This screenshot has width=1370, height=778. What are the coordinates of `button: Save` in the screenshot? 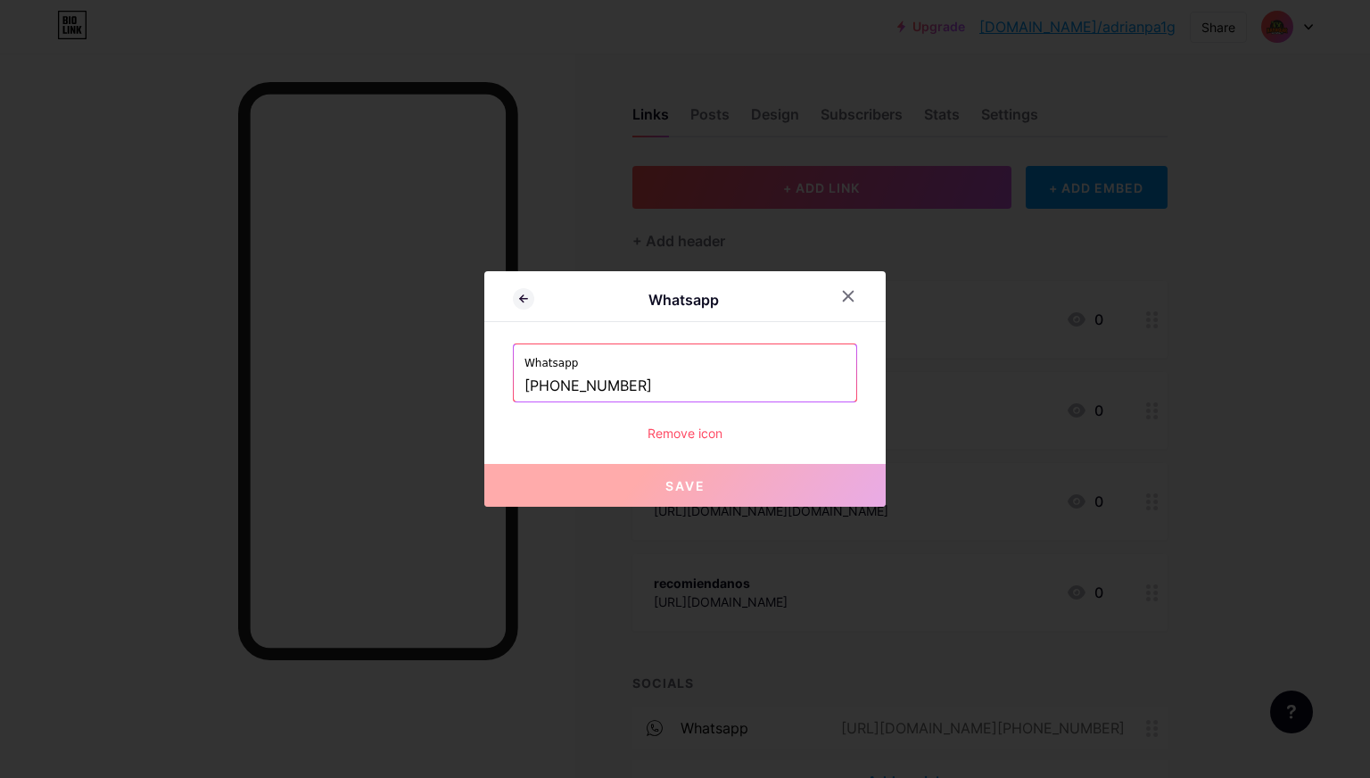 It's located at (685, 485).